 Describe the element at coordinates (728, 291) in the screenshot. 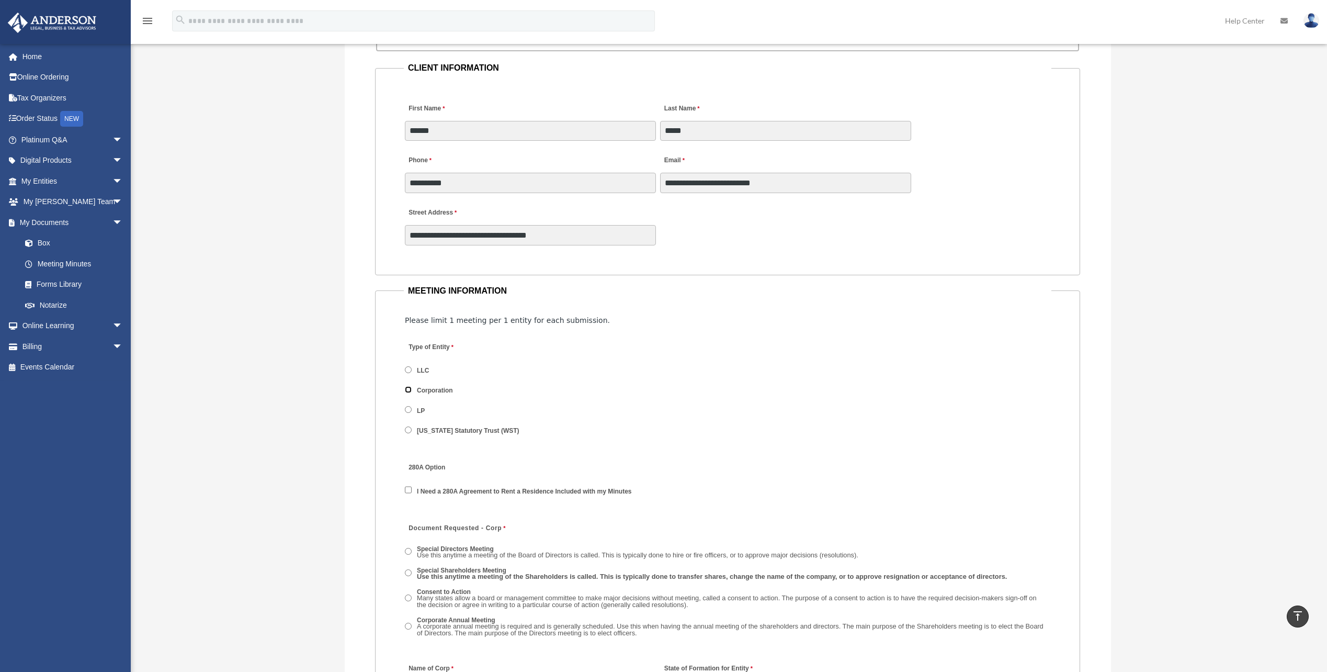

I see `legend: MEETING INFORMATION` at that location.